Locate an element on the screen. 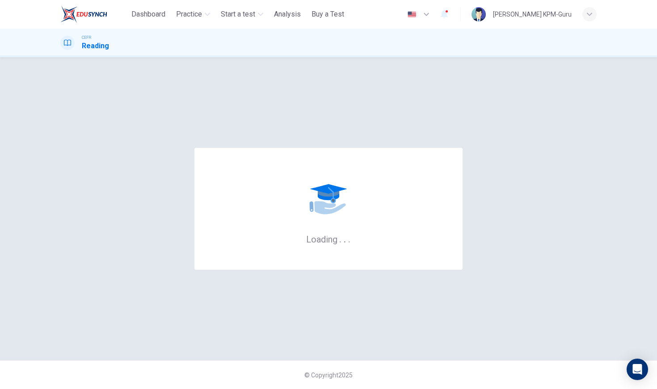 The width and height of the screenshot is (657, 389). a: Dashboard is located at coordinates (148, 14).